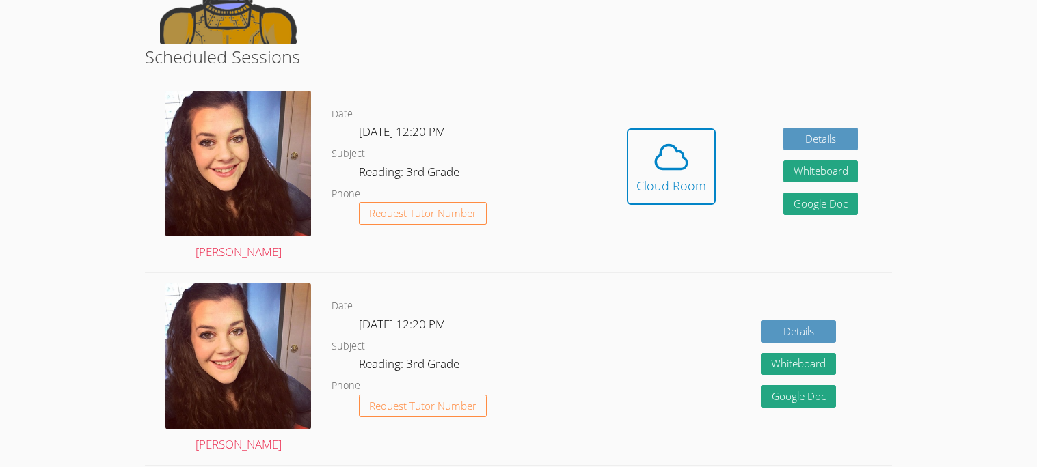  Describe the element at coordinates (671, 167) in the screenshot. I see `button: Cloud Room` at that location.